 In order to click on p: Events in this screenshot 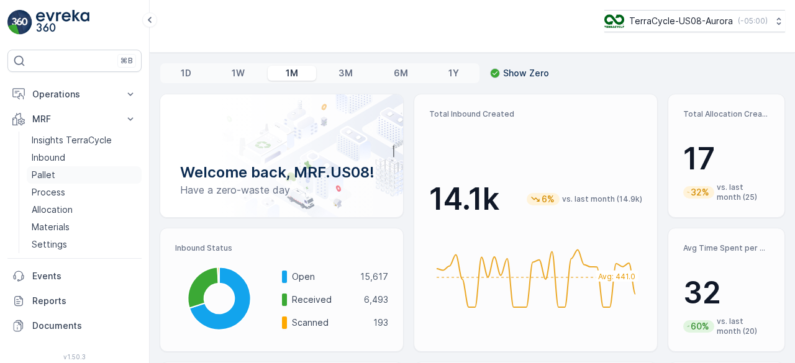, I will do `click(84, 276)`.